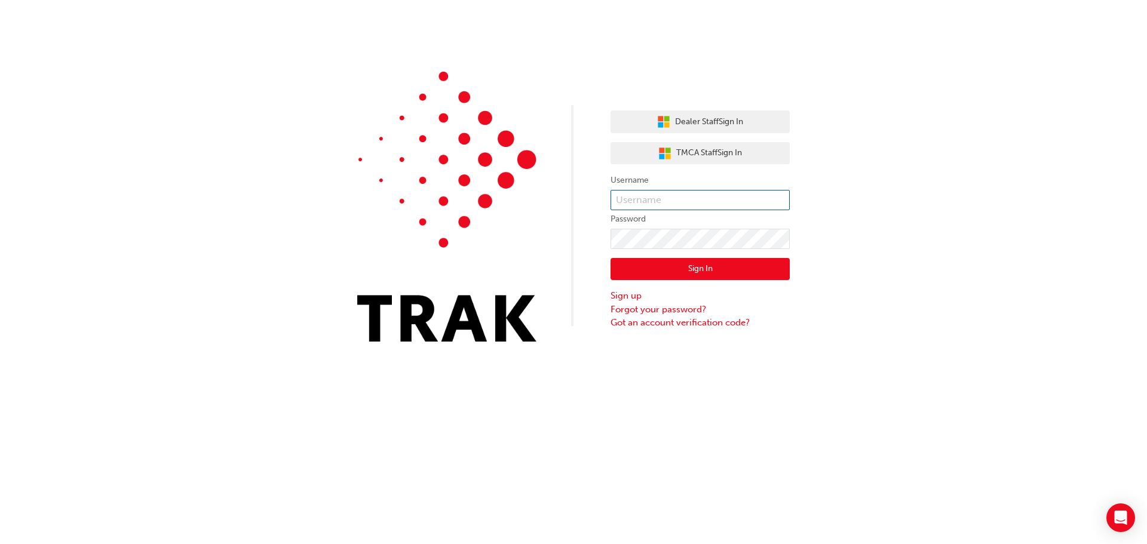  What do you see at coordinates (709, 153) in the screenshot?
I see `span: TMCA Staff Sign In` at bounding box center [709, 153].